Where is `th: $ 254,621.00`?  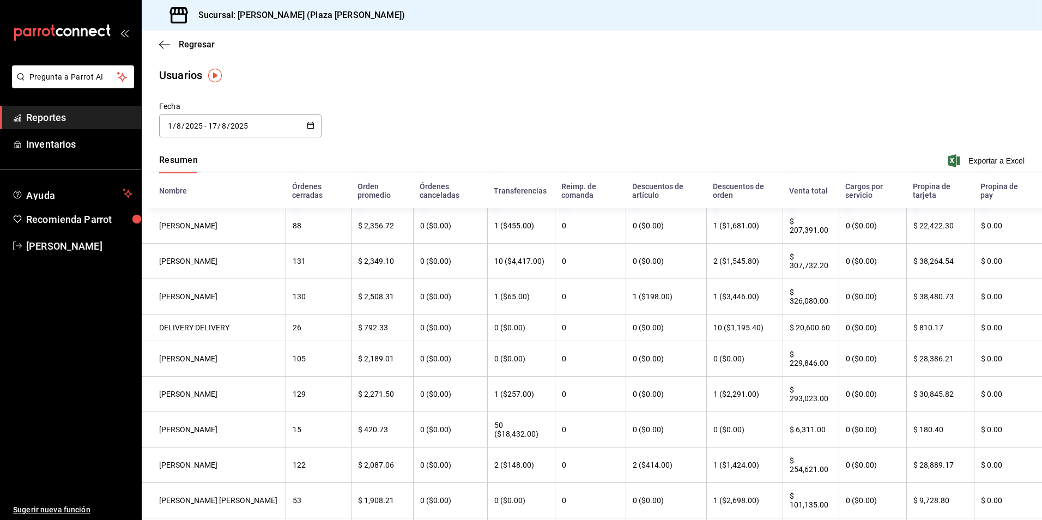
th: $ 254,621.00 is located at coordinates (811, 465).